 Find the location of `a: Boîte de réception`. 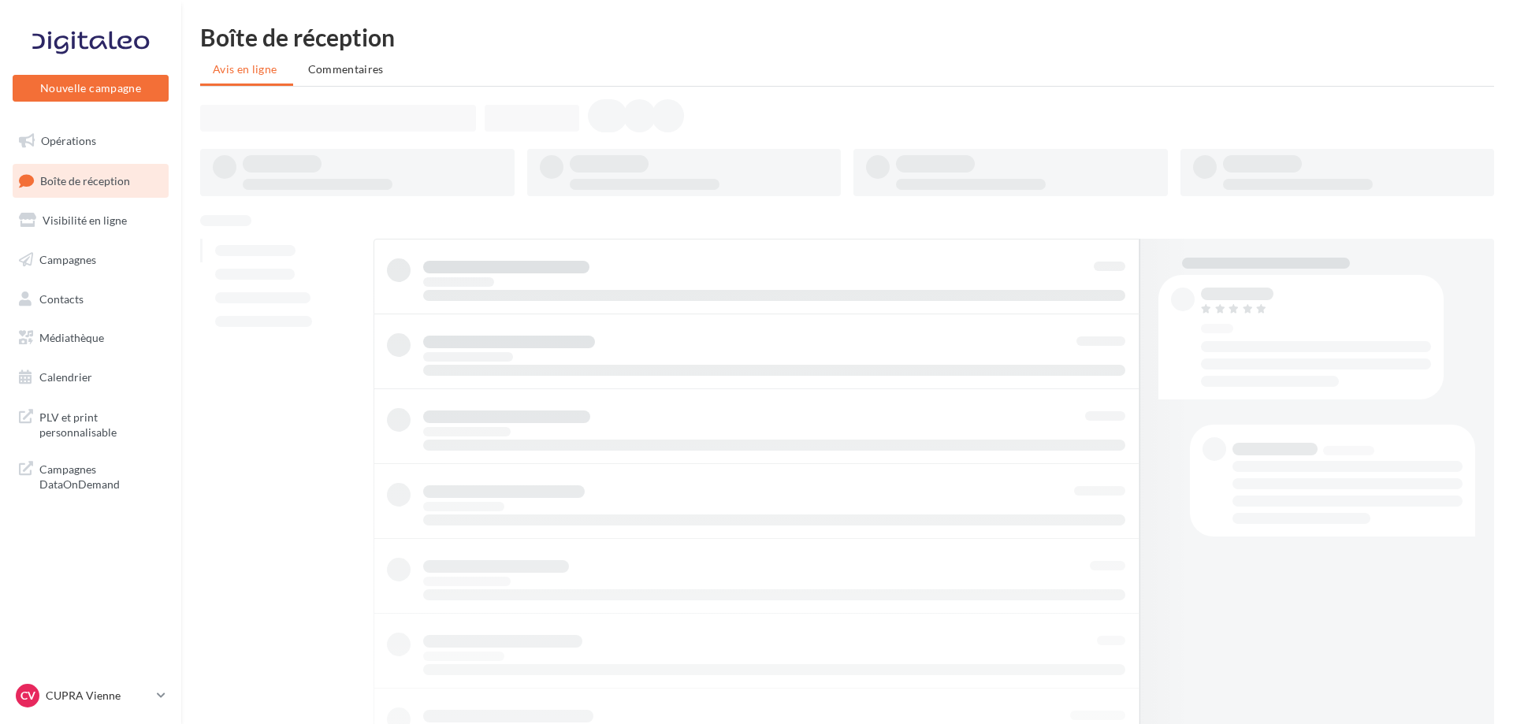

a: Boîte de réception is located at coordinates (91, 180).